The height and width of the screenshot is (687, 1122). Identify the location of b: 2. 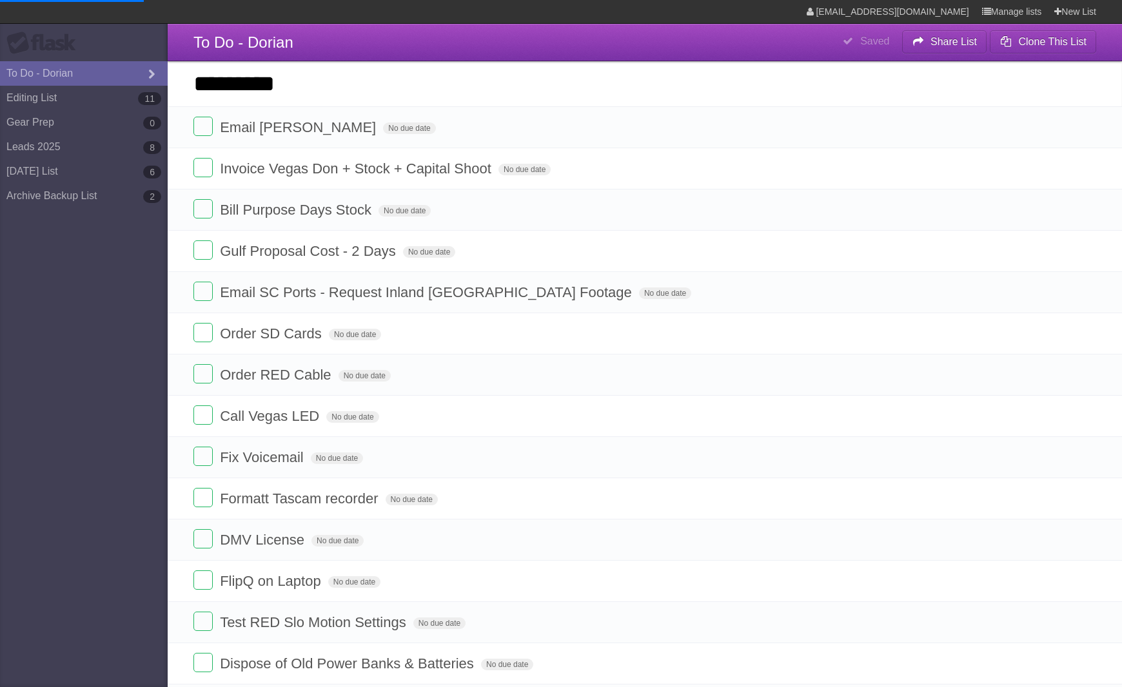
(152, 197).